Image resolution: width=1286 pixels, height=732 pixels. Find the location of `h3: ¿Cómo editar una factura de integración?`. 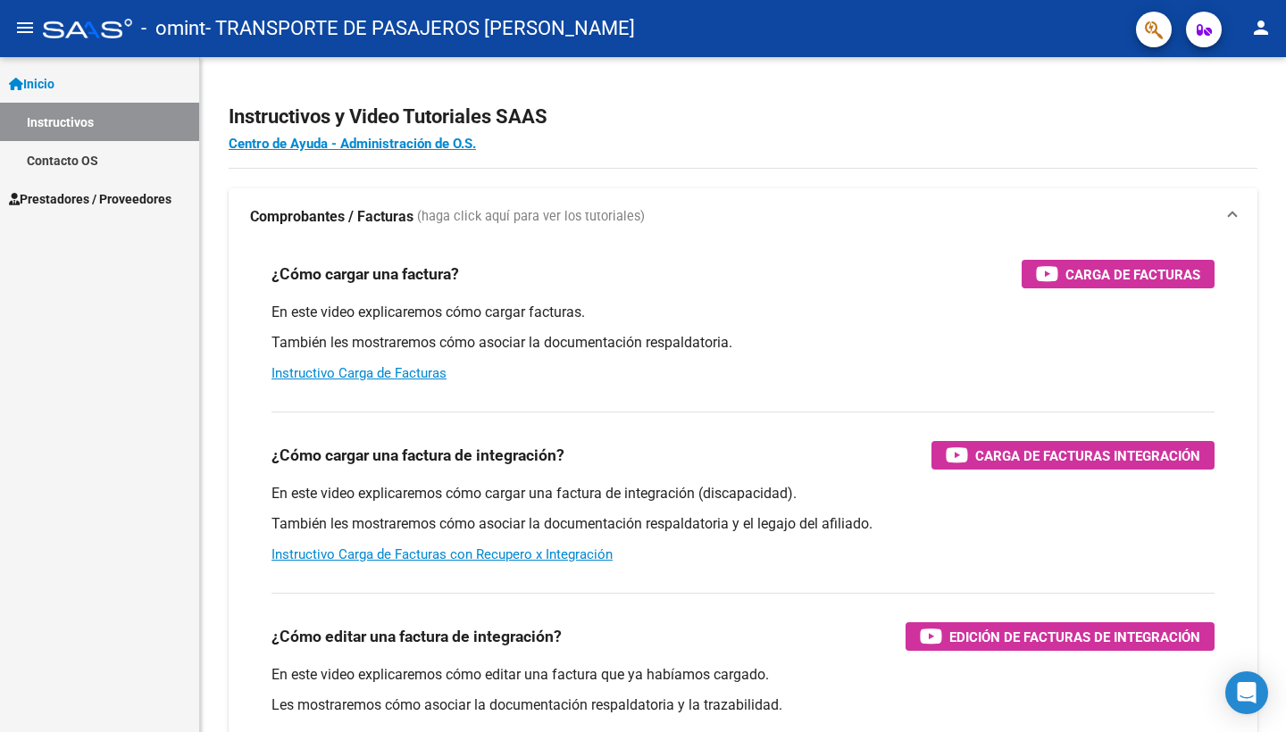

h3: ¿Cómo editar una factura de integración? is located at coordinates (416, 637).